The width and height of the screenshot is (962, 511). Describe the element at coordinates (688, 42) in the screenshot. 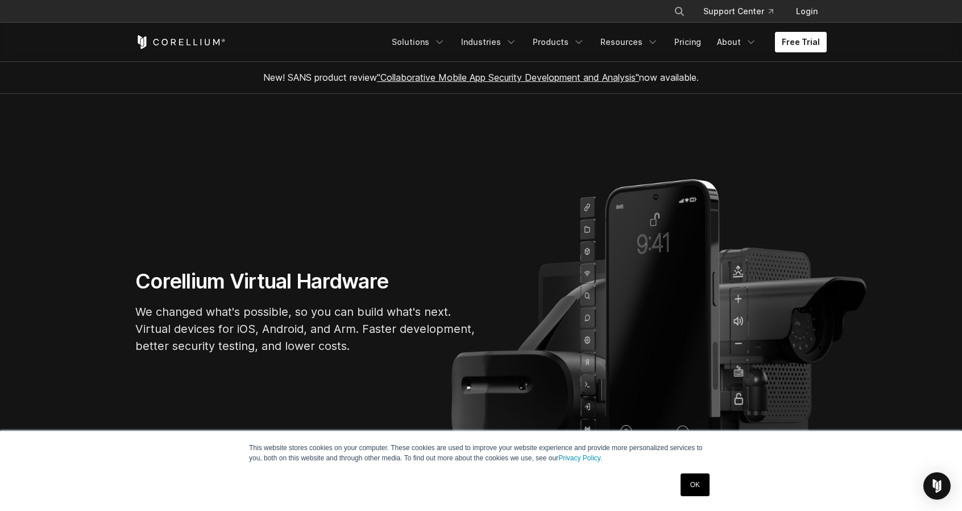

I see `a: Pricing` at that location.